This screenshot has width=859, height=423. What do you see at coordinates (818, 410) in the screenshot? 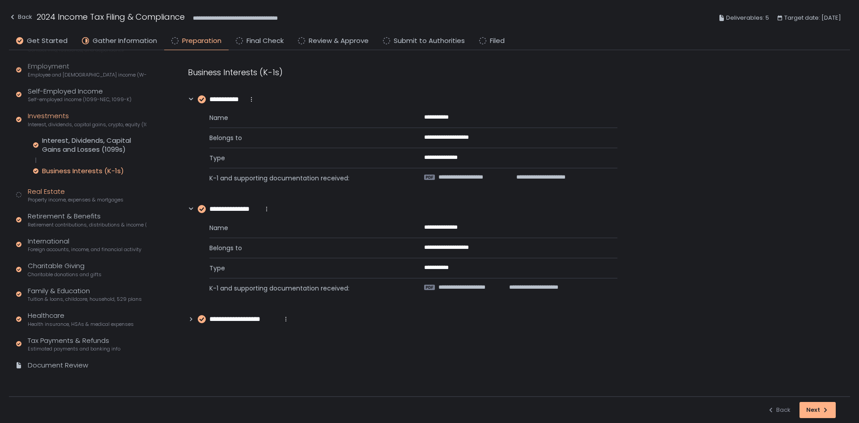
I see `button: Next` at bounding box center [818, 410].